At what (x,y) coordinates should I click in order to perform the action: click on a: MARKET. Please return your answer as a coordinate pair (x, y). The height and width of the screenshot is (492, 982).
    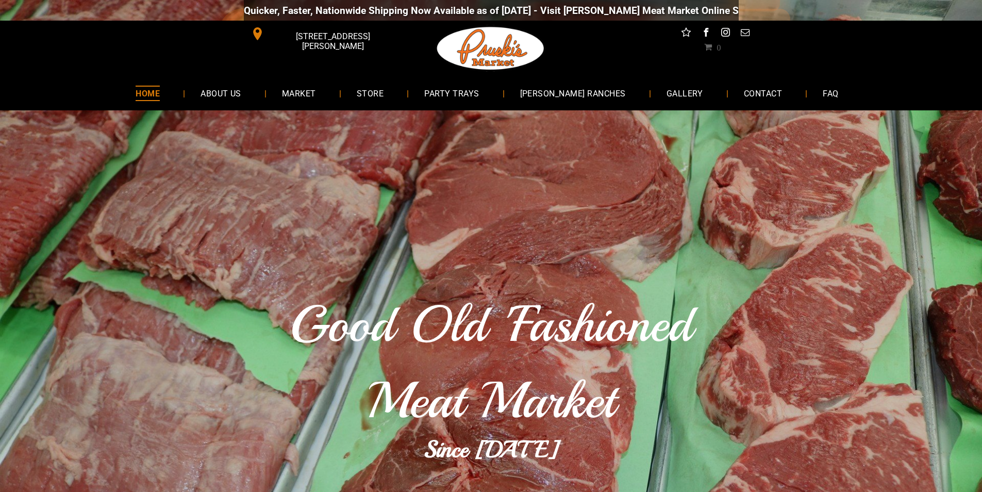
    Looking at the image, I should click on (299, 93).